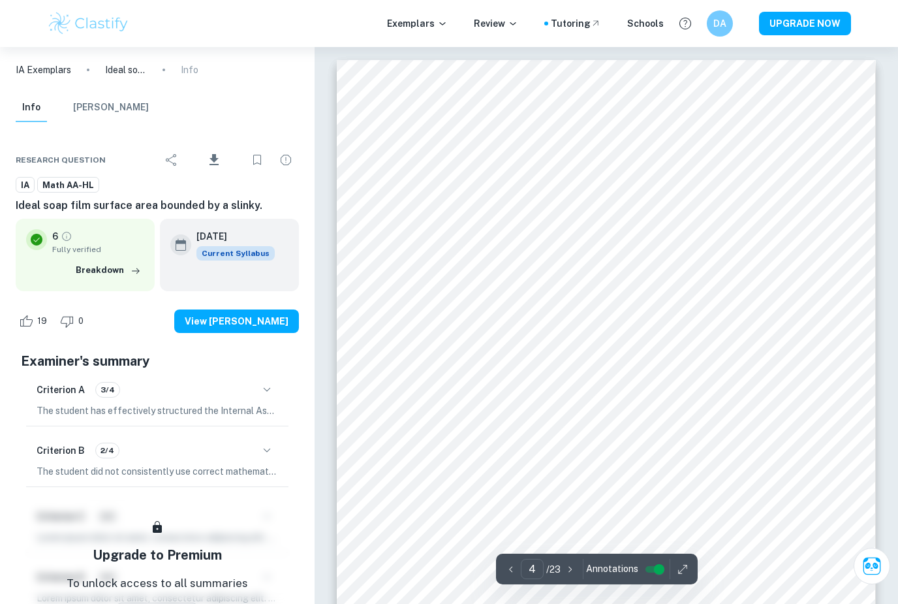 Image resolution: width=898 pixels, height=604 pixels. Describe the element at coordinates (236, 253) in the screenshot. I see `div: This exemplar is based on the current syllabus. Feel free to refer to it for inspiration/ideas wh...` at that location.